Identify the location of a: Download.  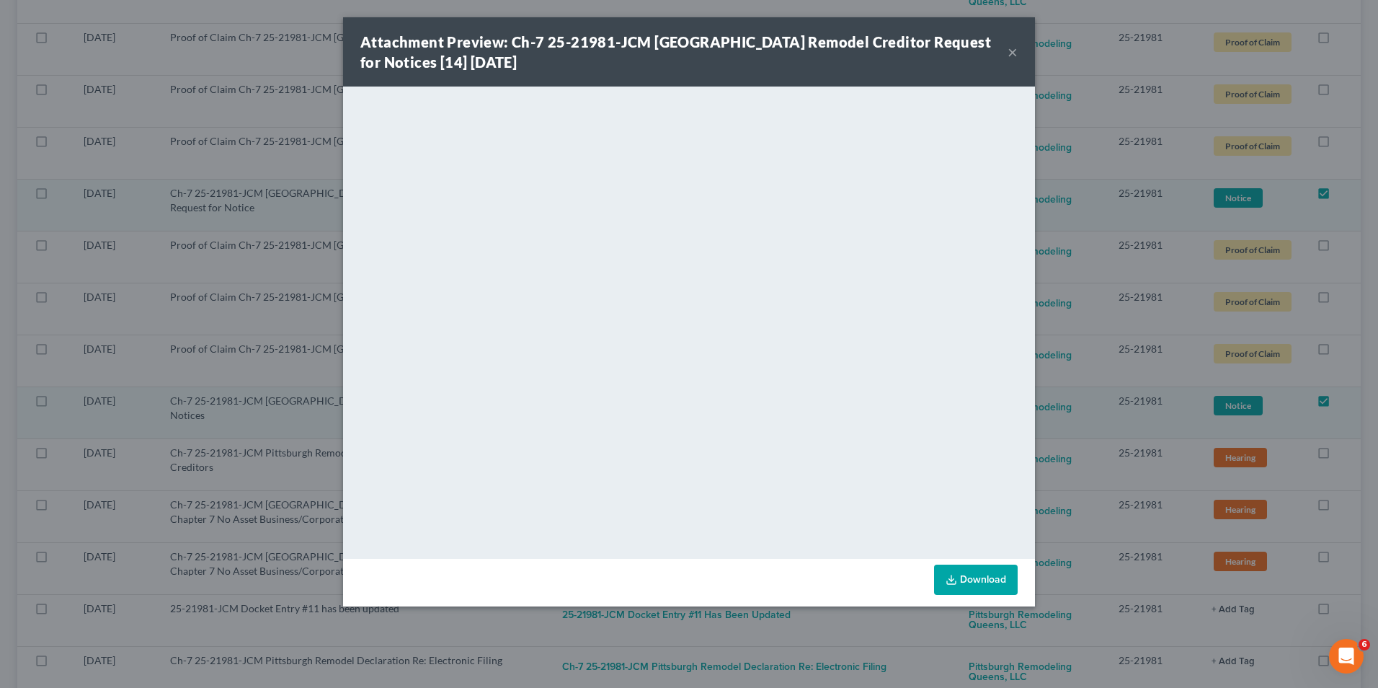
(976, 580).